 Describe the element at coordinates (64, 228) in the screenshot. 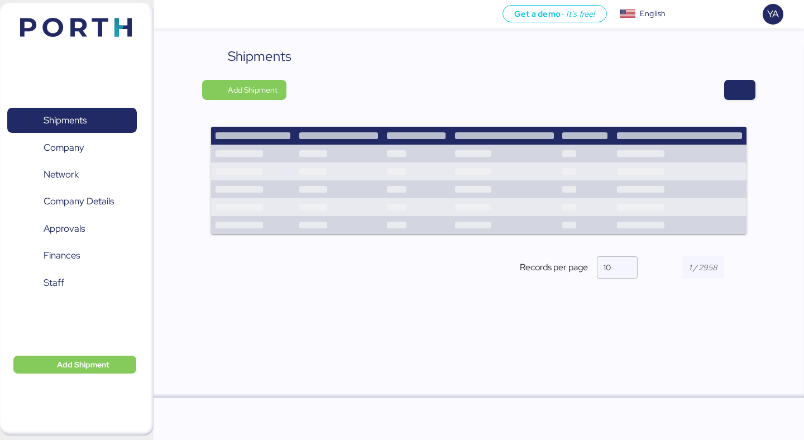

I see `span: Approvals` at that location.